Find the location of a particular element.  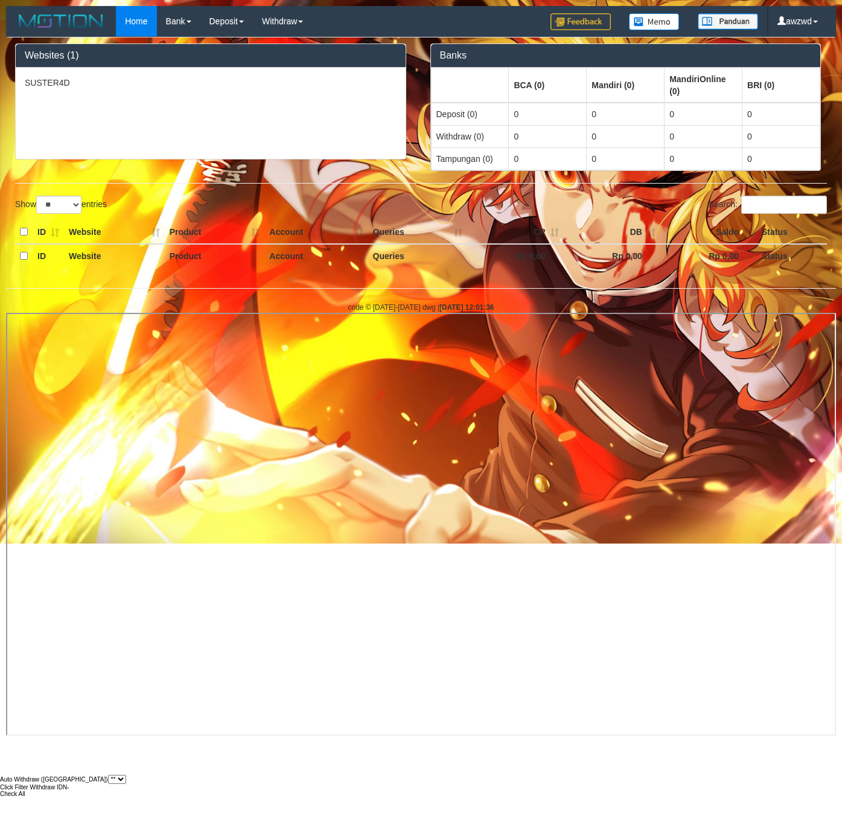

select: Showentries is located at coordinates (59, 205).